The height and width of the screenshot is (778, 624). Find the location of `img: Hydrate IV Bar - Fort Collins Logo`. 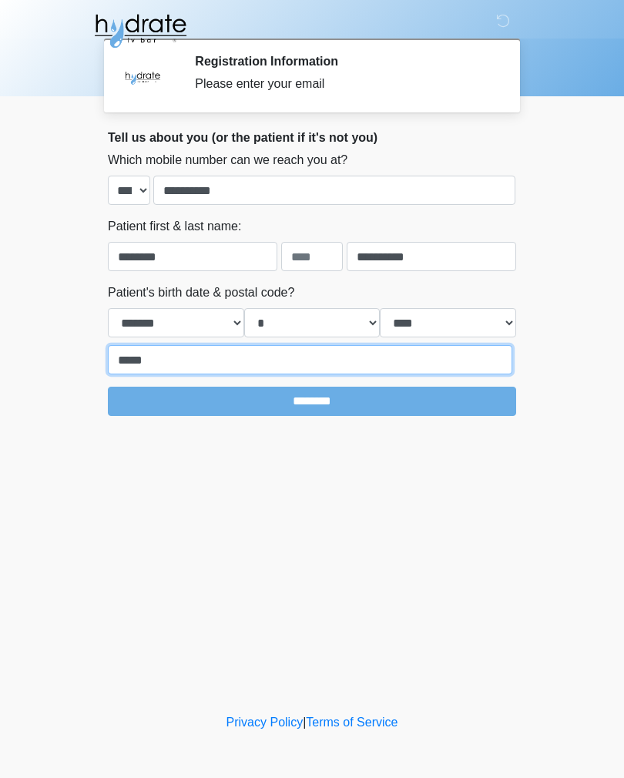

img: Hydrate IV Bar - Fort Collins Logo is located at coordinates (140, 31).